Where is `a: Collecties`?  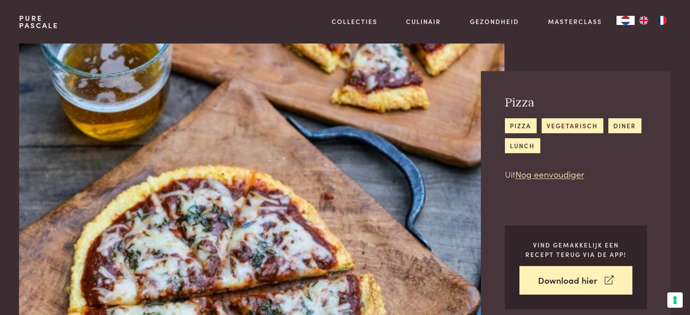 a: Collecties is located at coordinates (354, 21).